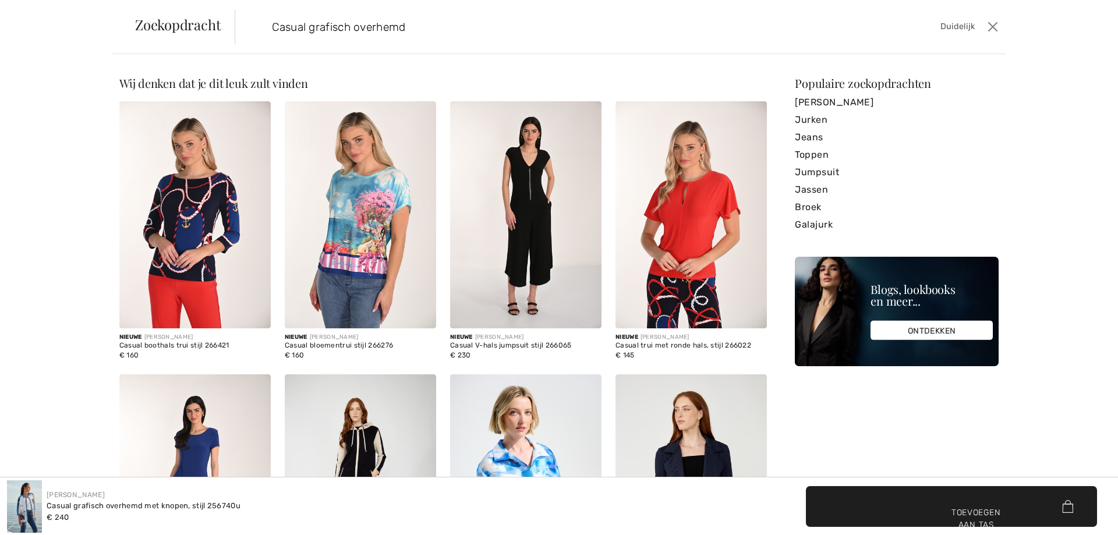 The image size is (1118, 535). I want to click on font: Toevoegen aan tas, so click(976, 519).